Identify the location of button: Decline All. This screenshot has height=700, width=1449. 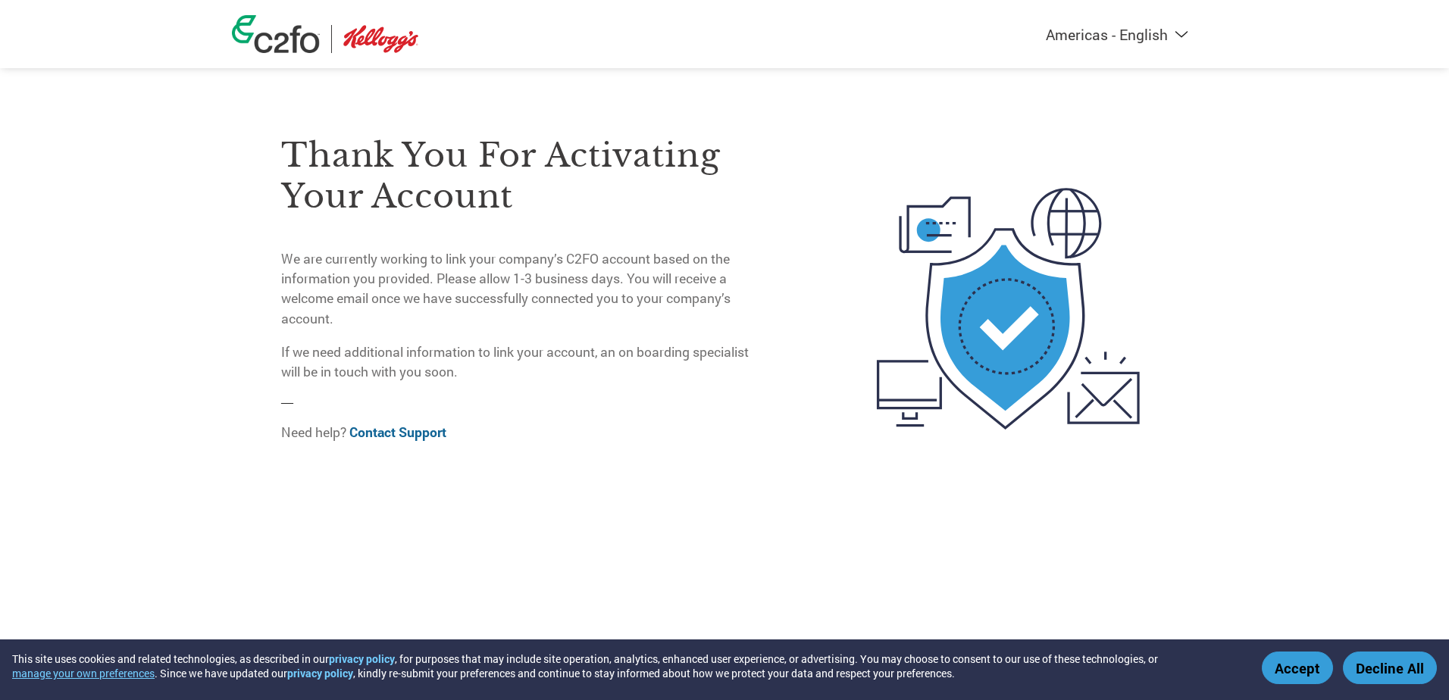
(1390, 668).